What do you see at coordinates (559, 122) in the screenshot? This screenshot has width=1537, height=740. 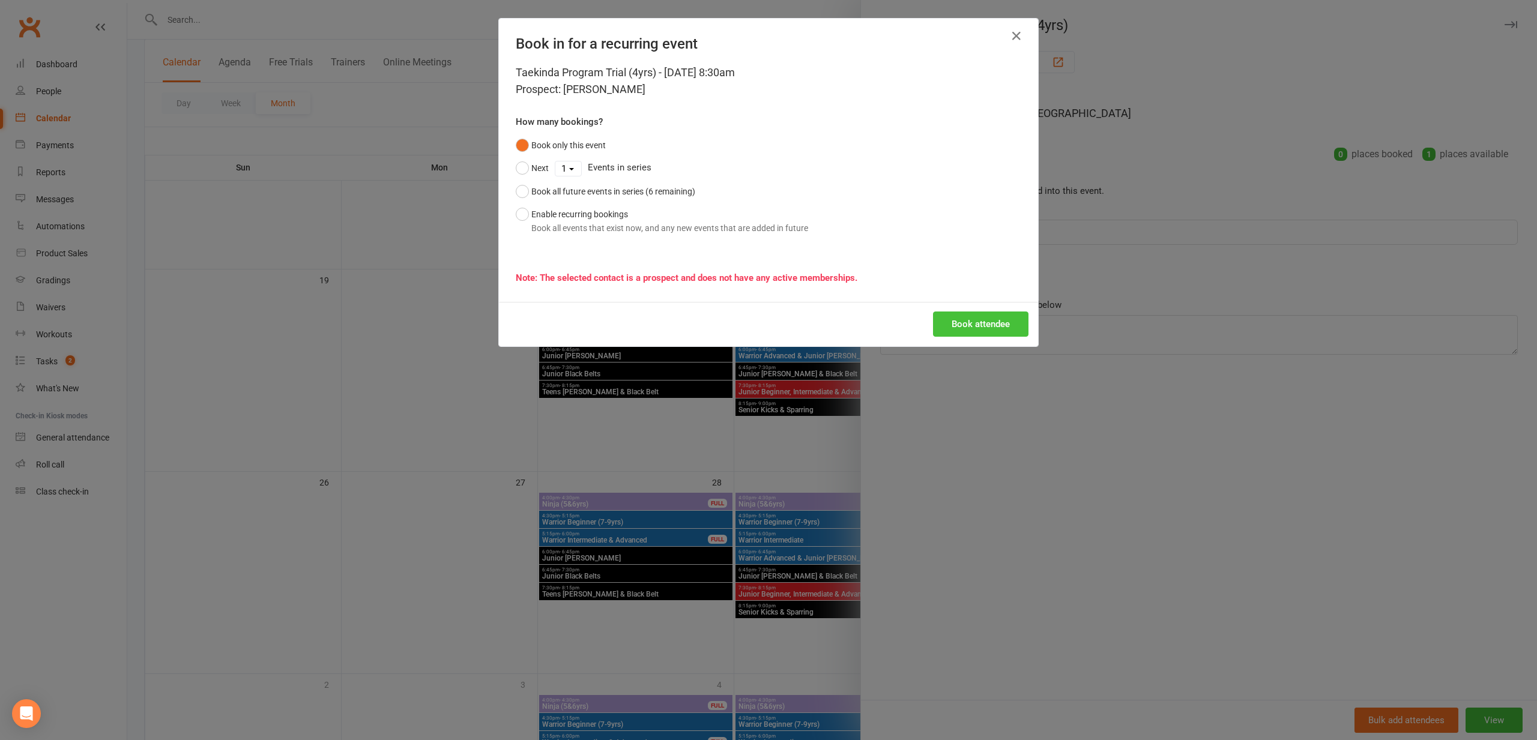 I see `label: How many bookings?` at bounding box center [559, 122].